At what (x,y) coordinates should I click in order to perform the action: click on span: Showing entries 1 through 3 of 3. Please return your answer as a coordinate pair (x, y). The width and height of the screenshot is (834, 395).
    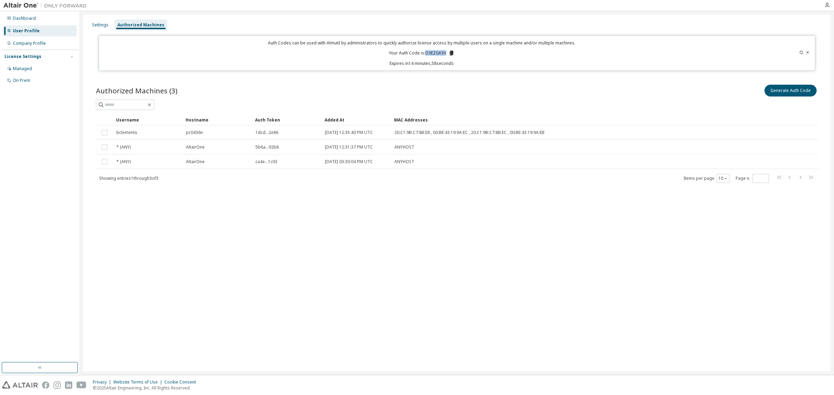
    Looking at the image, I should click on (129, 178).